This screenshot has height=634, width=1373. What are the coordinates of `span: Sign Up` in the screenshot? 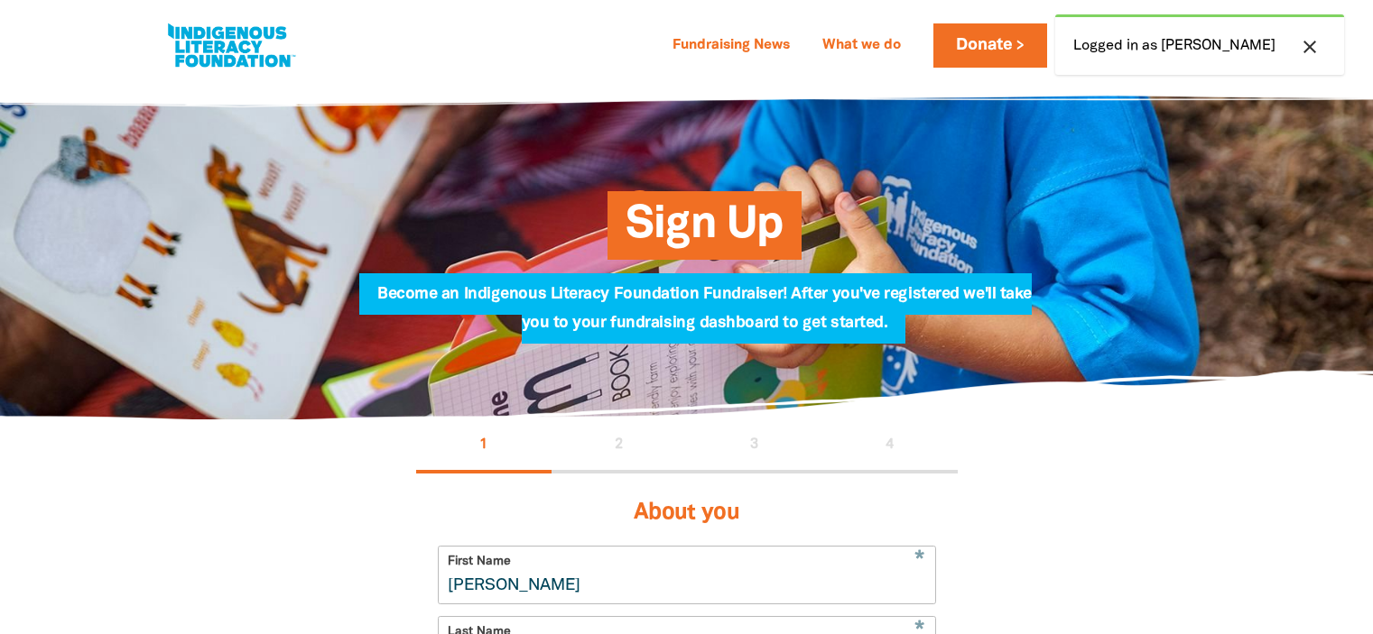 It's located at (704, 232).